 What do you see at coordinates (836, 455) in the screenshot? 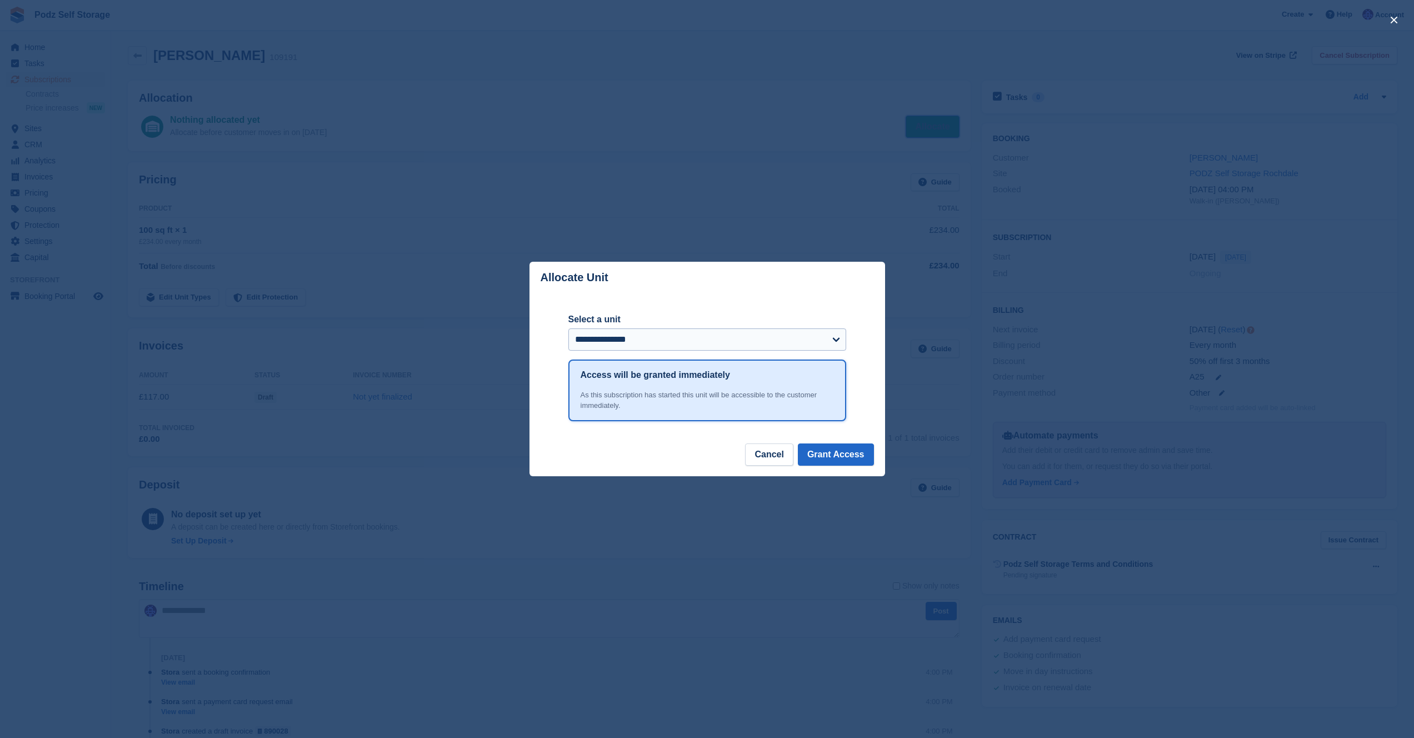
I see `button: Grant Access` at bounding box center [836, 455].